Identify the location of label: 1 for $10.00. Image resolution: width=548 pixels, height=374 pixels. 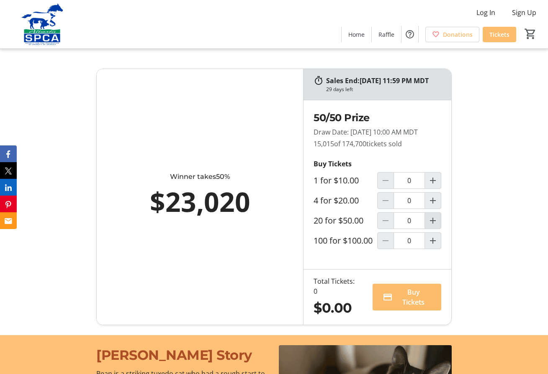
(336, 181).